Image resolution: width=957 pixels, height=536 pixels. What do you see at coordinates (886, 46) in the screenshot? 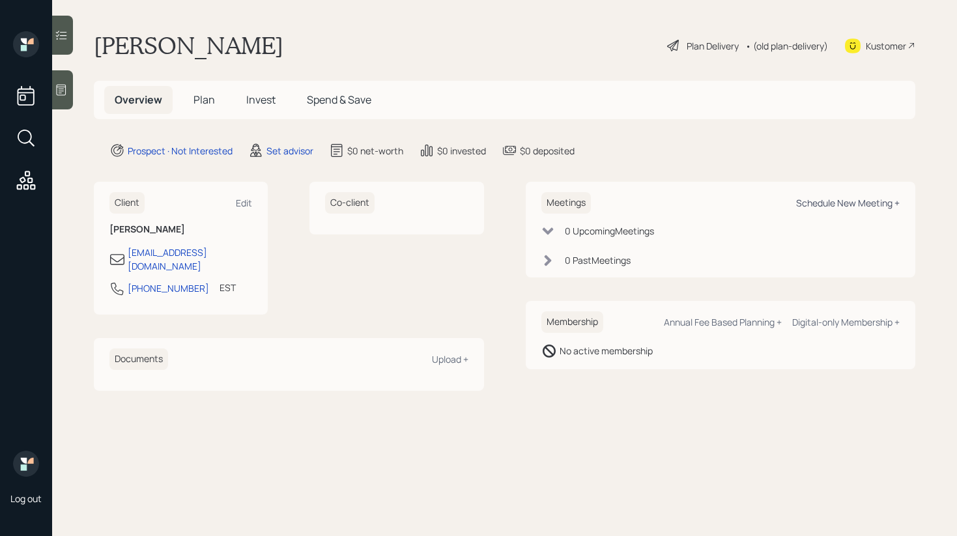
I see `div: Kustomer` at bounding box center [886, 46].